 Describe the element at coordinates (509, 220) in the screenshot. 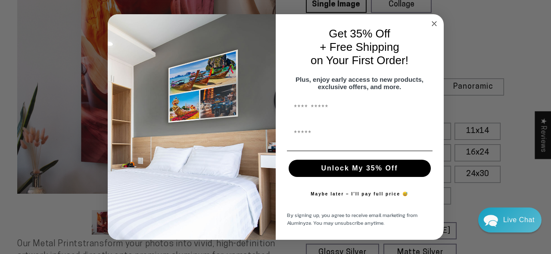

I see `div: Chat widget toggle` at that location.